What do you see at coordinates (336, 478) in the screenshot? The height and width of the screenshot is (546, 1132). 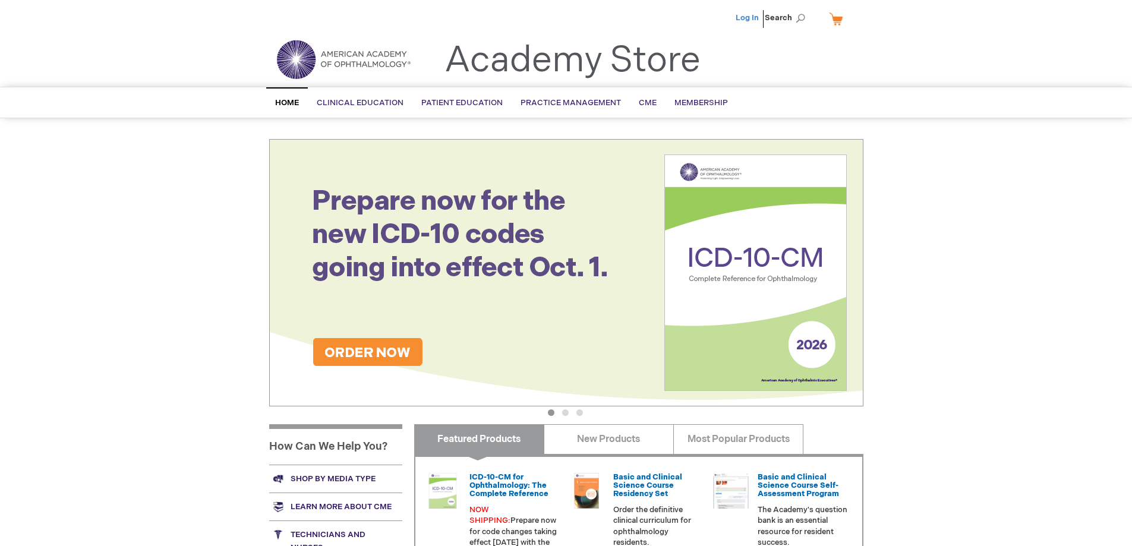 I see `a: Shop by media type` at bounding box center [336, 478].